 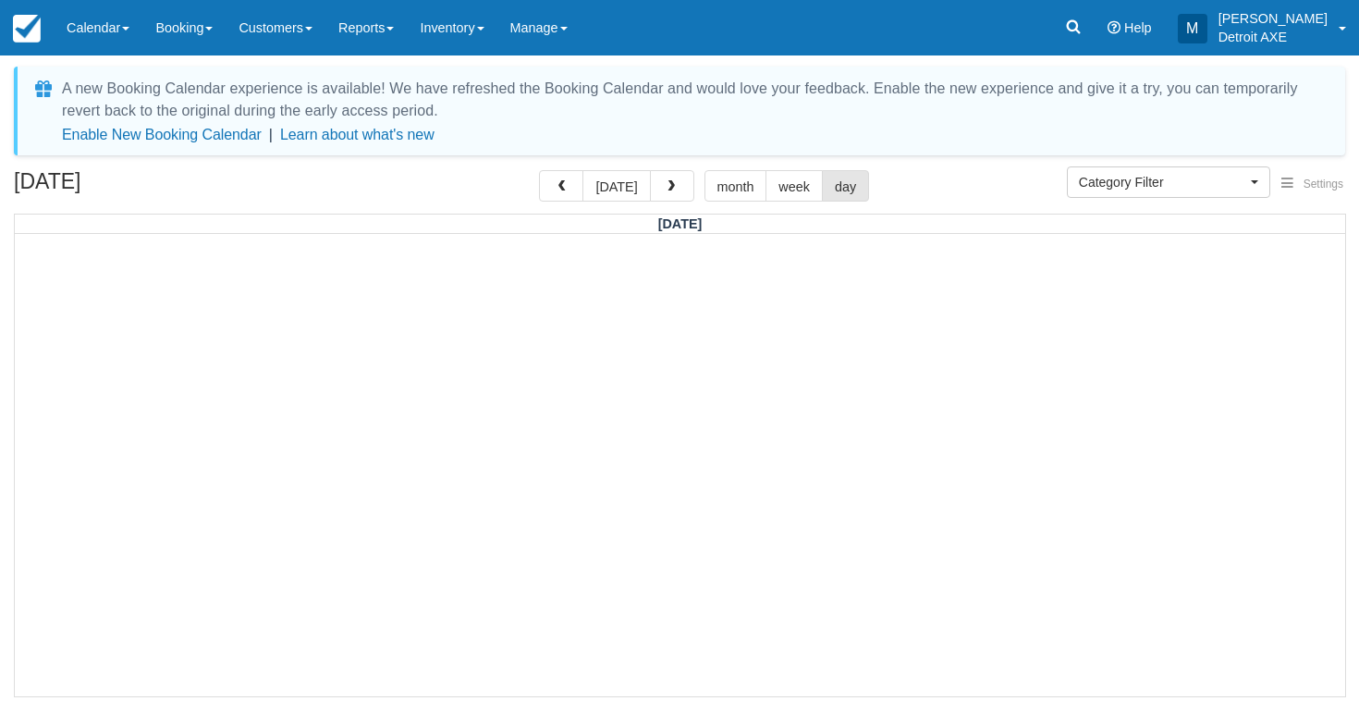 I want to click on div: A new Booking Calendar experience is available! We have refreshed the Booking Calendar and would ..., so click(x=692, y=100).